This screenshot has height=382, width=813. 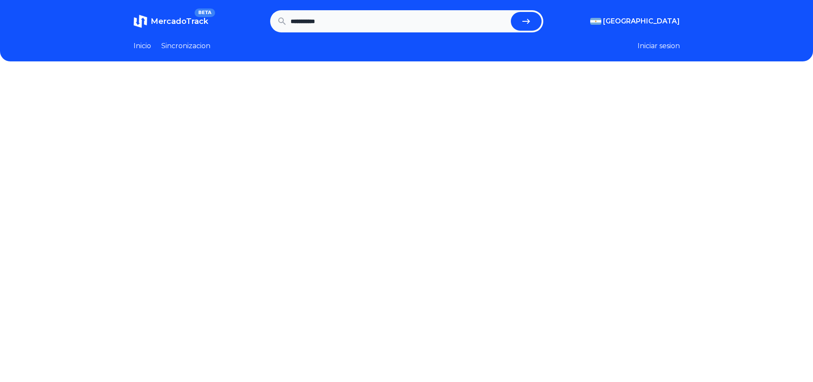 I want to click on span: MercadoTrack, so click(x=179, y=21).